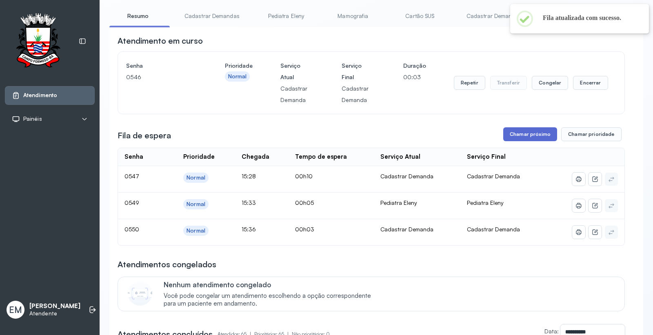 This screenshot has height=335, width=653. I want to click on button: Congelar, so click(550, 83).